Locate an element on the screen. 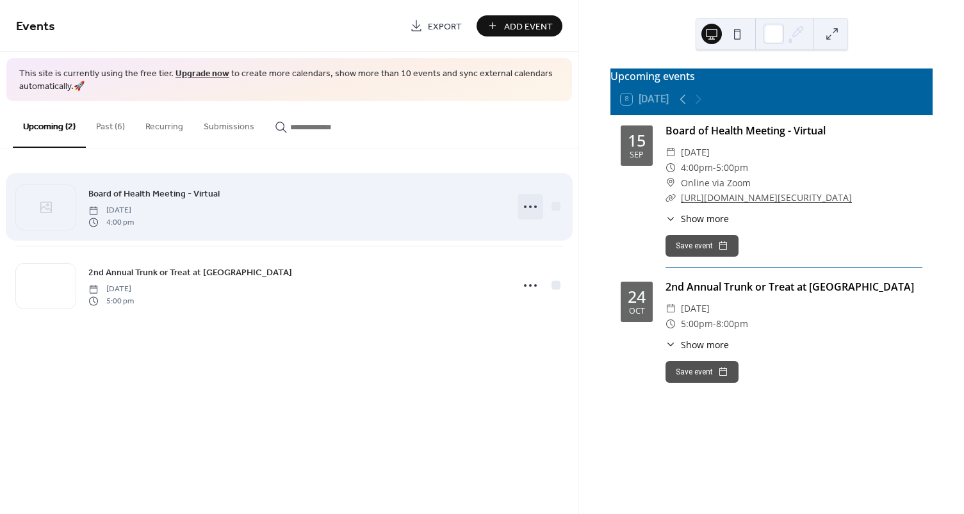 The width and height of the screenshot is (964, 514). div: Upcoming events is located at coordinates (771, 76).